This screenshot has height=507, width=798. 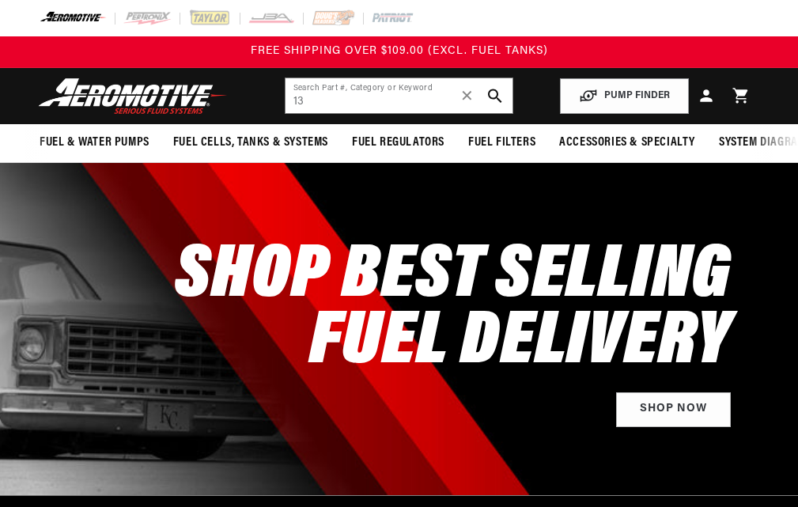 What do you see at coordinates (673, 410) in the screenshot?
I see `a: Shop Now` at bounding box center [673, 410].